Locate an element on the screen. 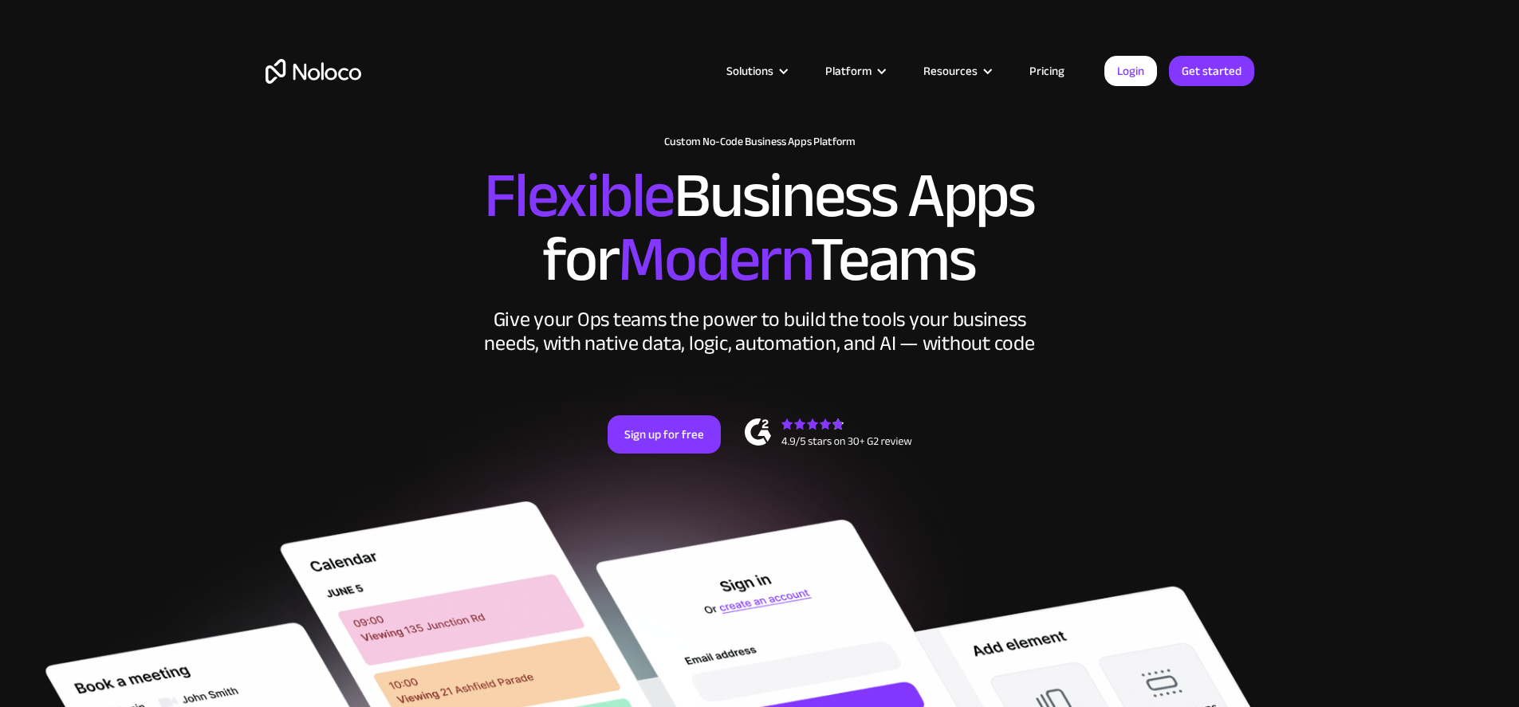 The width and height of the screenshot is (1519, 707). a: Pricing is located at coordinates (1047, 71).